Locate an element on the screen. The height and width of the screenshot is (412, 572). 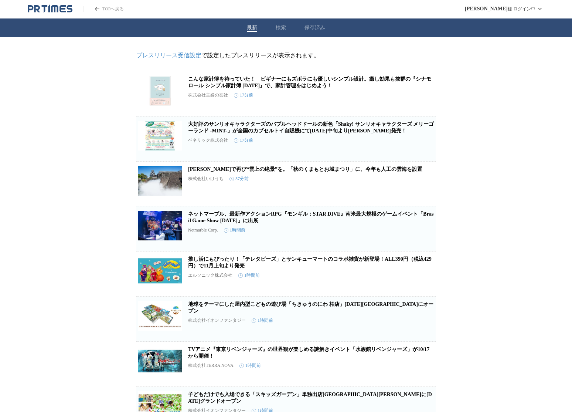
p: 株式会社TERRA NOVA is located at coordinates (211, 365).